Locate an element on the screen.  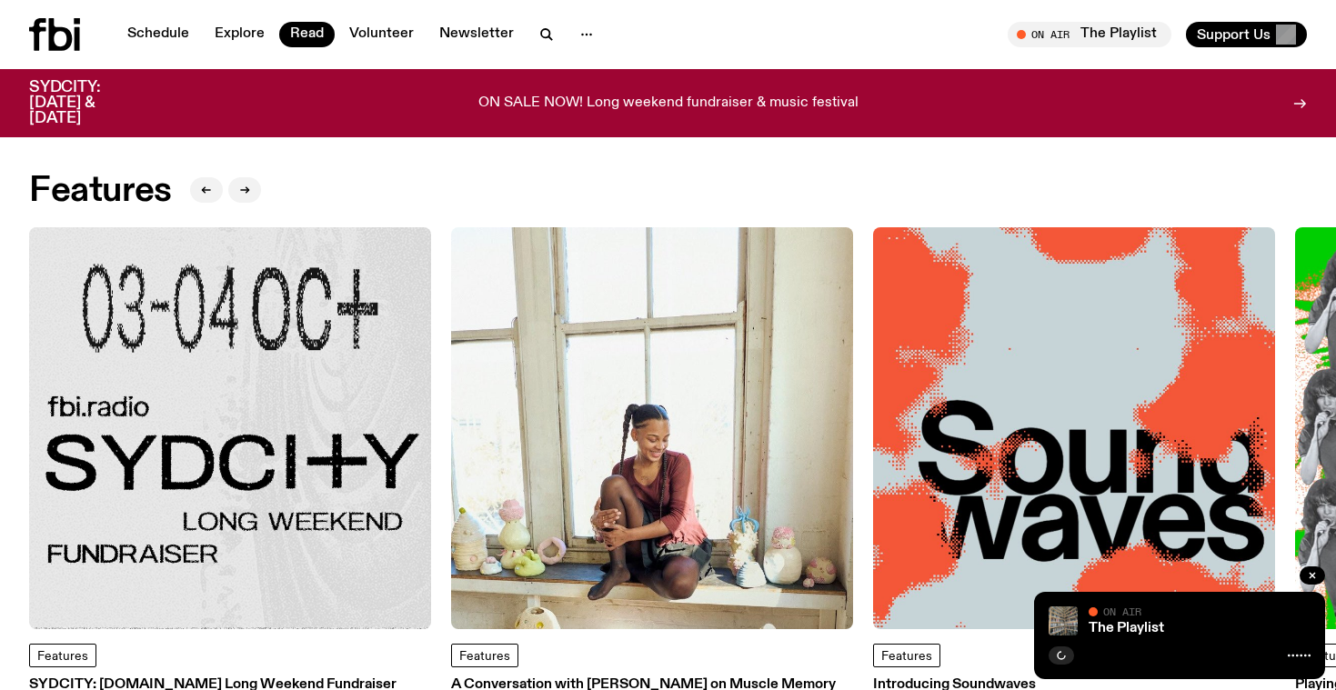
a: A corner shot of the fbi music library is located at coordinates (1063, 621).